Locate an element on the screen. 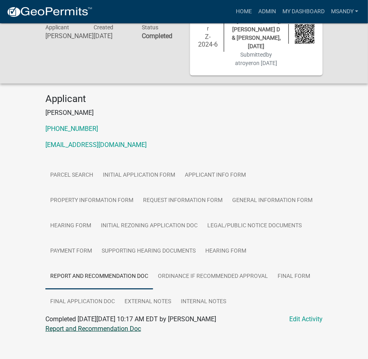 The height and width of the screenshot is (359, 368). strong: Completed is located at coordinates (157, 36).